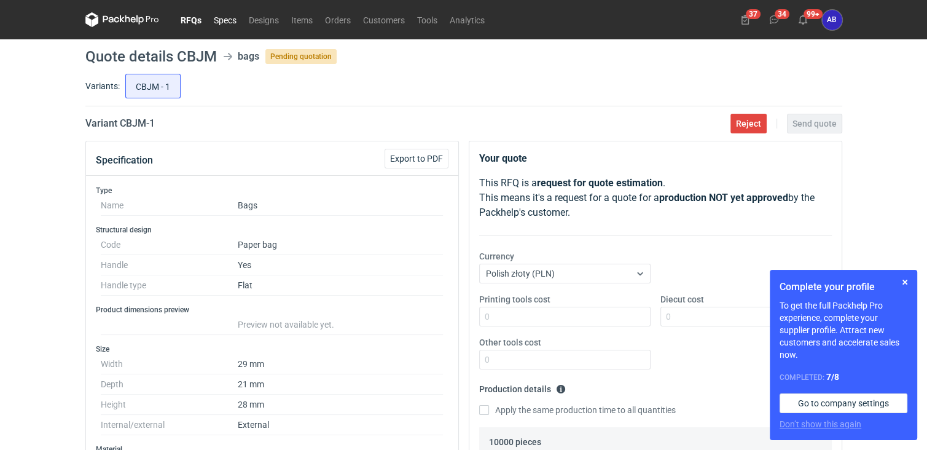 Image resolution: width=927 pixels, height=450 pixels. What do you see at coordinates (843, 330) in the screenshot?
I see `p: To get the full Packhelp Pro experience, complete your supplier profile. Attract new customers an...` at bounding box center [843, 330].